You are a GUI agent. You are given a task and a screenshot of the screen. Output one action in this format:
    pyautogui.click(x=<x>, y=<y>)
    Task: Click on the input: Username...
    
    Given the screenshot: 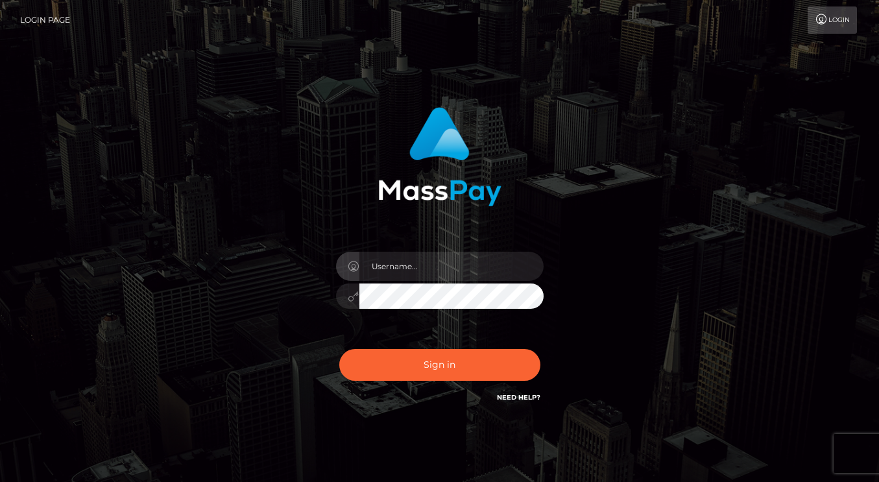 What is the action you would take?
    pyautogui.click(x=451, y=266)
    